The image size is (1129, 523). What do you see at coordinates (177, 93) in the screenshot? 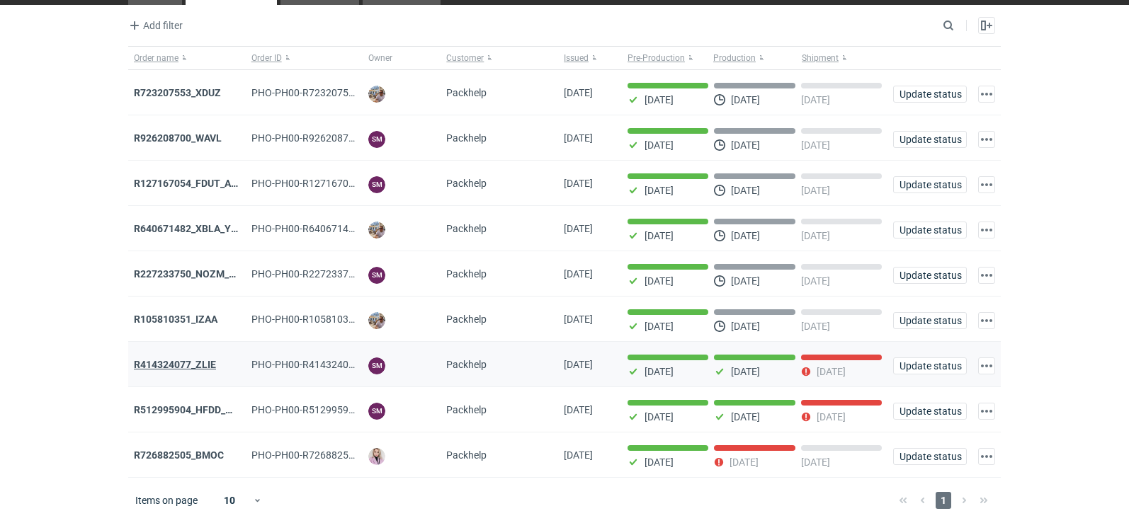
I see `strong: R723207553_XDUZ` at bounding box center [177, 93].